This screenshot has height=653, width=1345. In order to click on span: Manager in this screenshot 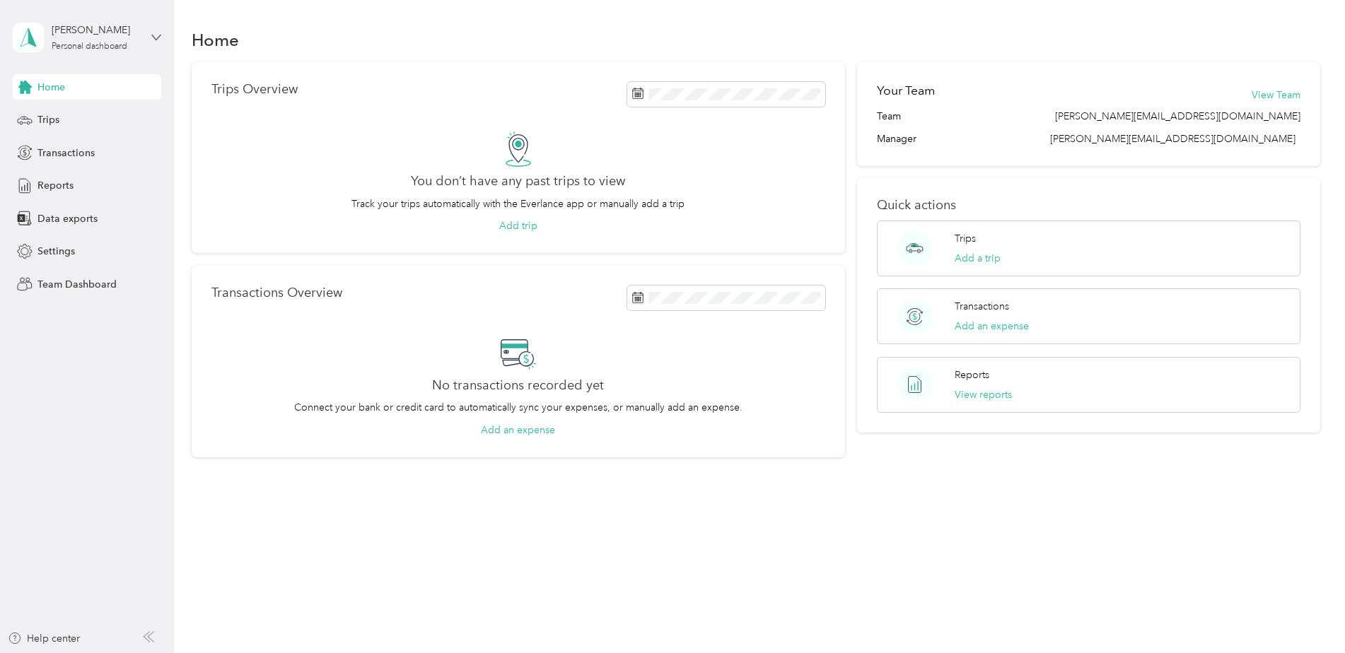, I will do `click(897, 139)`.